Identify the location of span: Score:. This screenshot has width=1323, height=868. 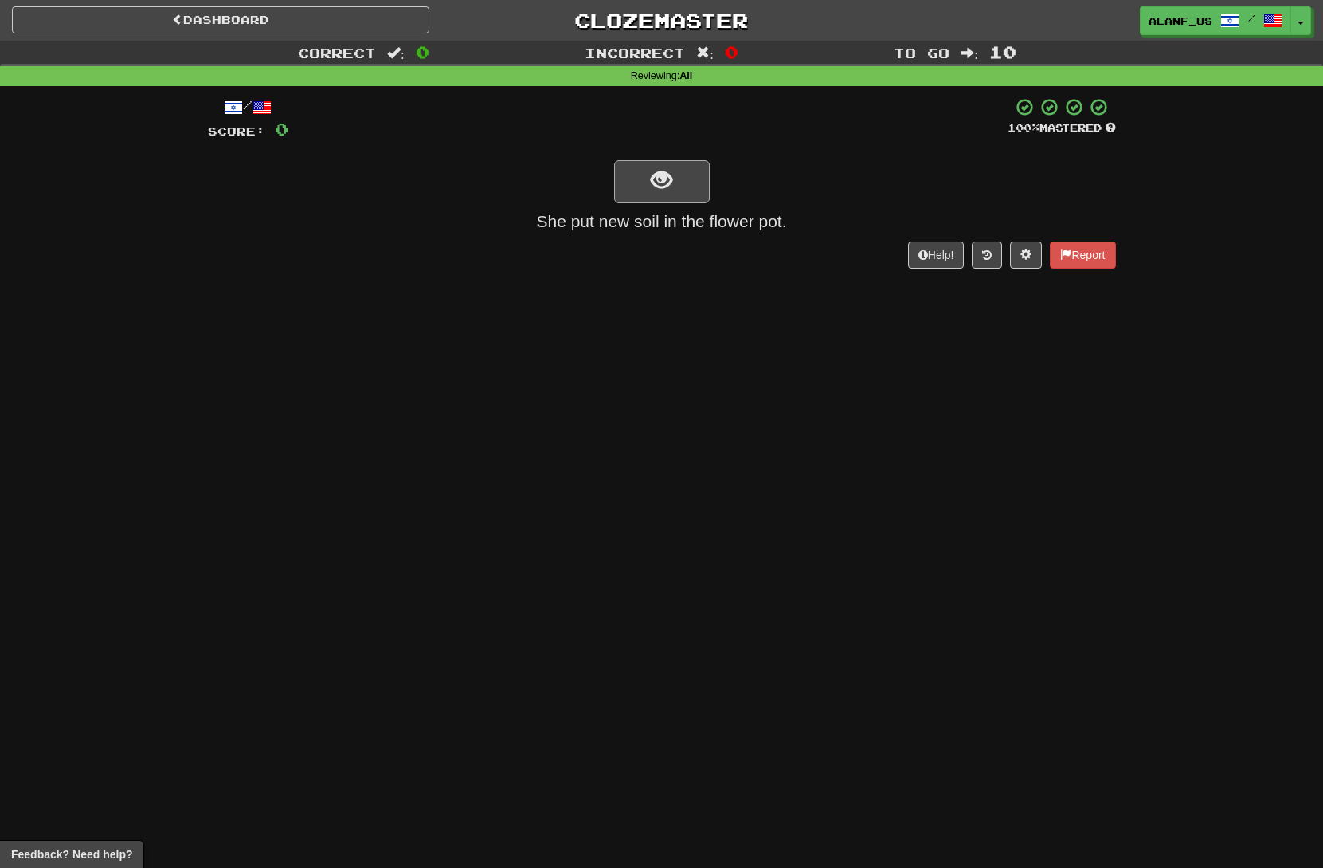
(237, 131).